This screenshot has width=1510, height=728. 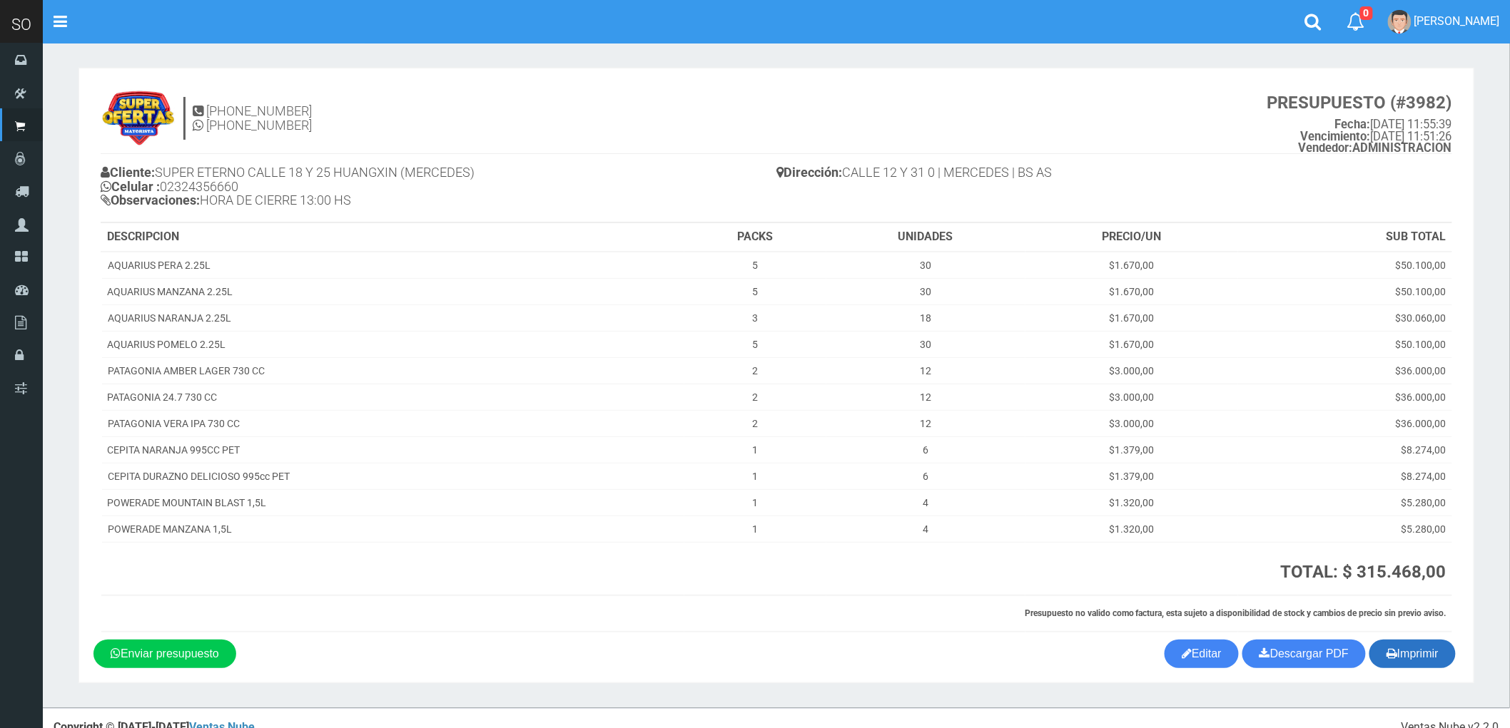 I want to click on strong: Vencimiento:, so click(x=1336, y=136).